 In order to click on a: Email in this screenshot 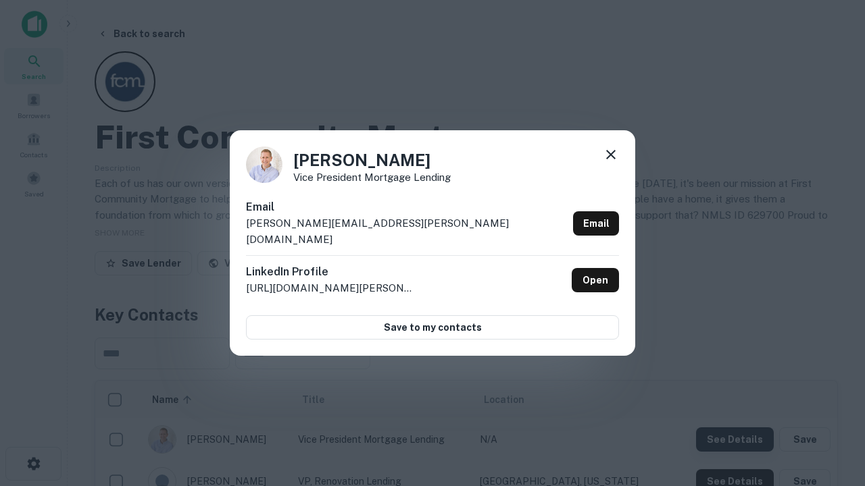, I will do `click(596, 224)`.